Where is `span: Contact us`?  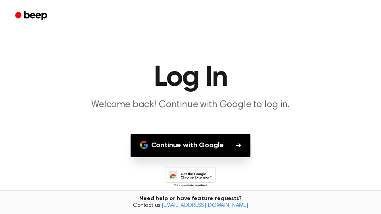 span: Contact us is located at coordinates (190, 206).